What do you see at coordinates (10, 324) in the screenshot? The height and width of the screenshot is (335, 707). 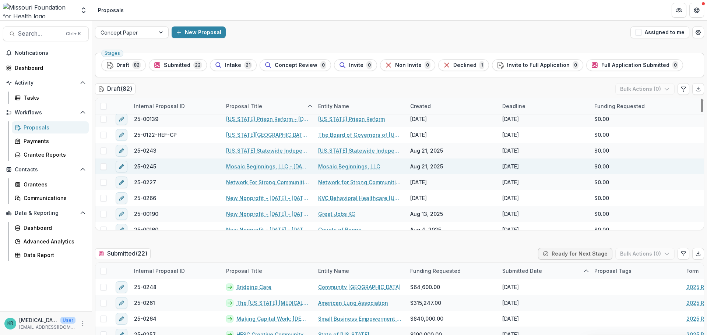 I see `div: Kyra Robinson` at bounding box center [10, 324].